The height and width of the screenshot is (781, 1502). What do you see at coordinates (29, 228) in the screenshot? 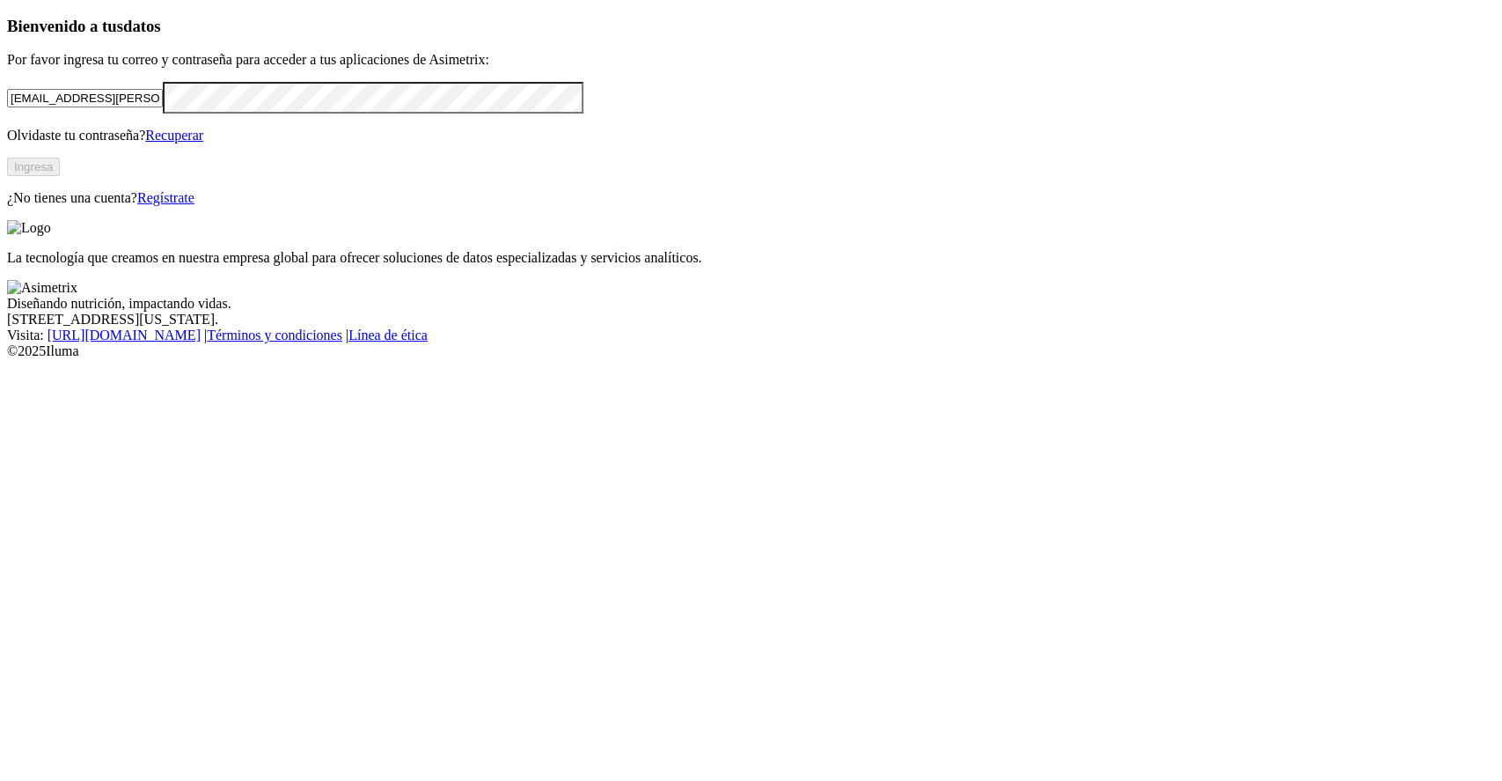
I see `img: Logo` at bounding box center [29, 228].